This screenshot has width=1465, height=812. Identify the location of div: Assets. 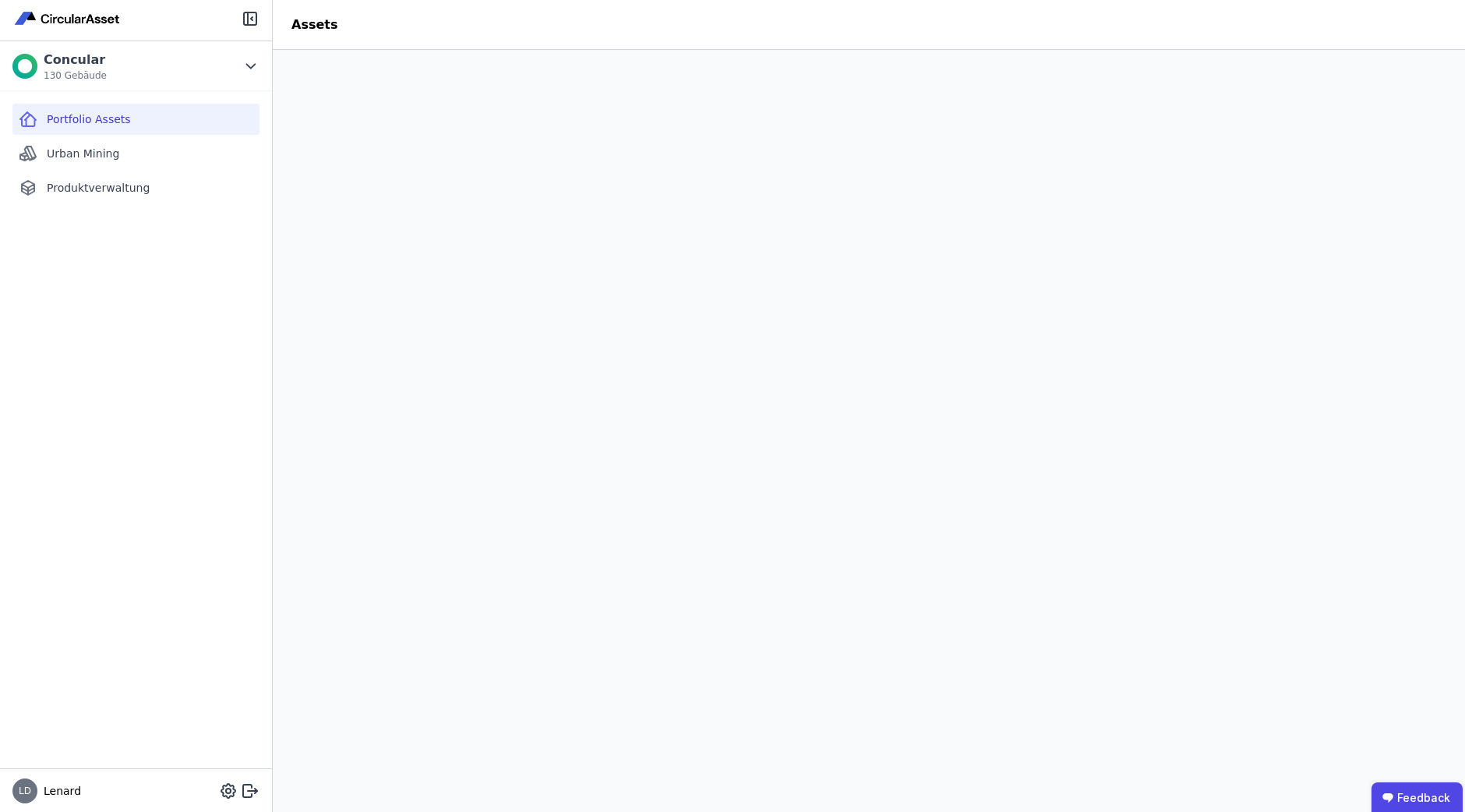
(314, 25).